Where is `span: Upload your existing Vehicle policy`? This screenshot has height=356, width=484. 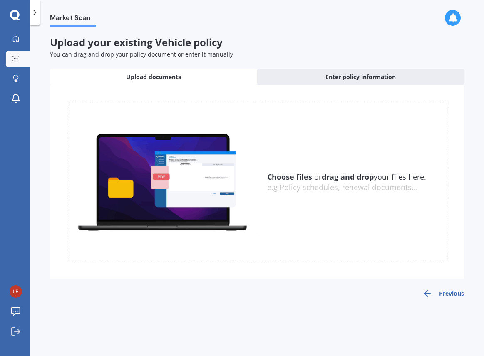 span: Upload your existing Vehicle policy is located at coordinates (136, 42).